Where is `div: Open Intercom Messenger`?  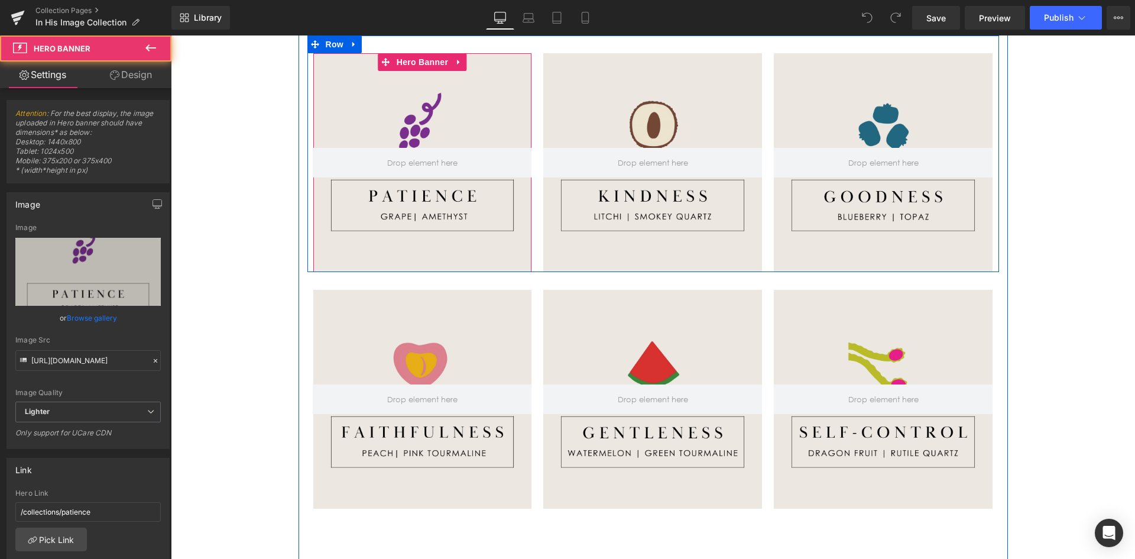 div: Open Intercom Messenger is located at coordinates (1109, 533).